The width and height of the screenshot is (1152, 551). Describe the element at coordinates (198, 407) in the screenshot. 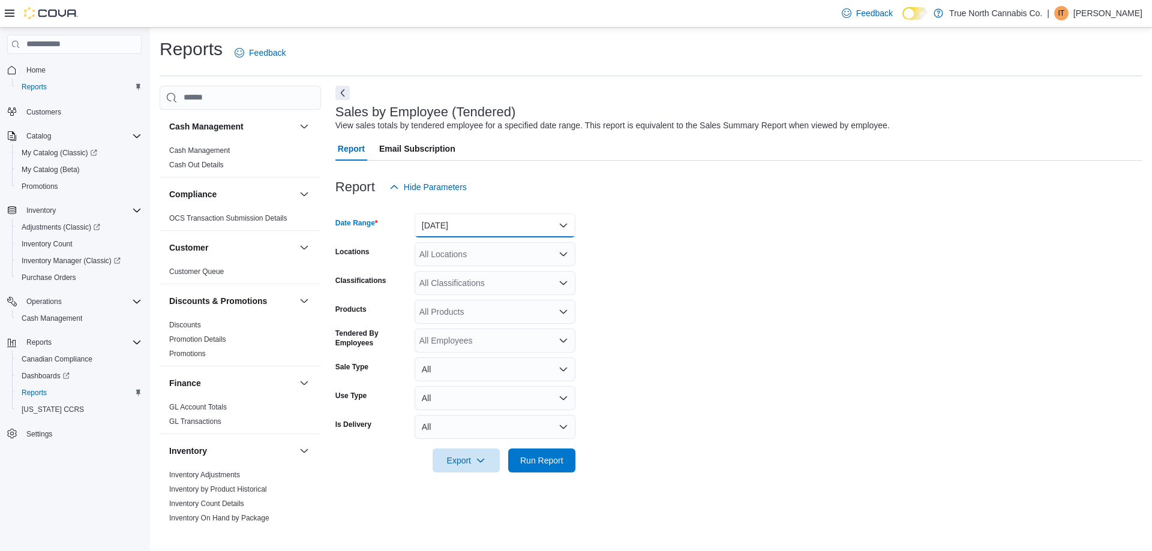

I see `a: GL Account Totals` at that location.